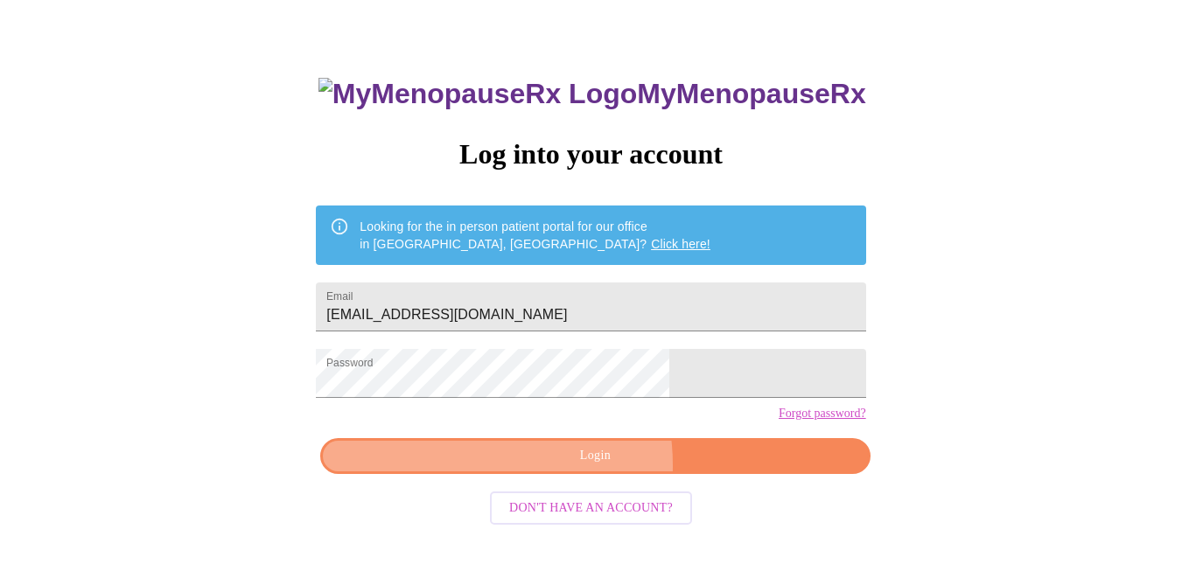 The image size is (1182, 564). What do you see at coordinates (823, 414) in the screenshot?
I see `a: Forgot password?` at bounding box center [823, 414].